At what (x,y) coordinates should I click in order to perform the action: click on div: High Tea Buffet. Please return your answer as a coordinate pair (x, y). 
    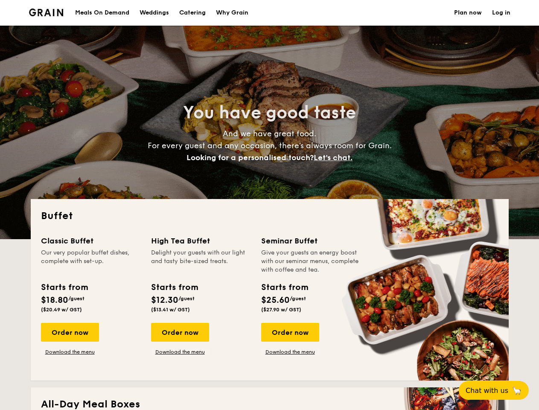
    Looking at the image, I should click on (201, 241).